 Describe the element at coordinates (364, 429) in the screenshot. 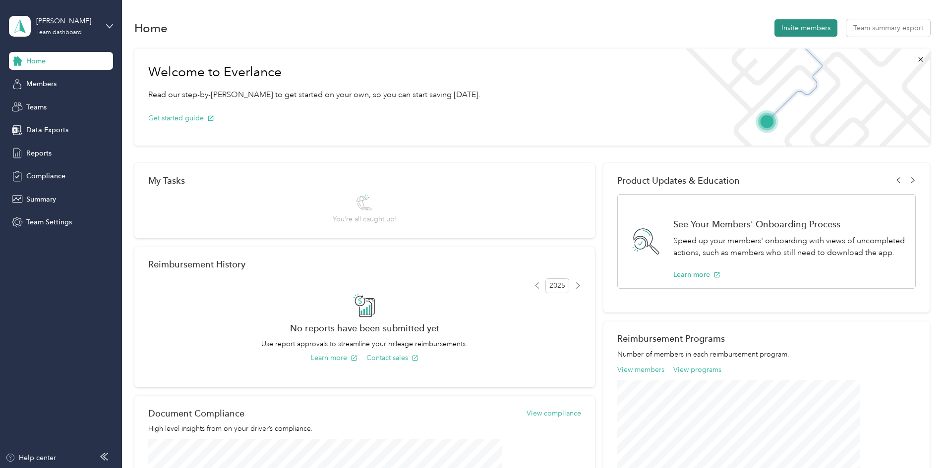

I see `p: High level insights from on your driver’s compliance.` at that location.